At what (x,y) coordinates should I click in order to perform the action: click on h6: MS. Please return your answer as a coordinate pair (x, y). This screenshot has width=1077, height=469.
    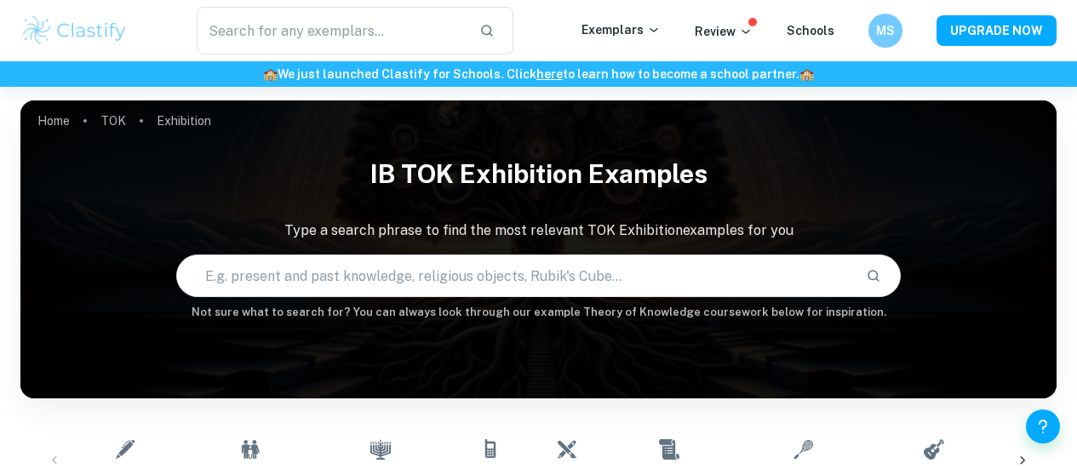
    Looking at the image, I should click on (885, 31).